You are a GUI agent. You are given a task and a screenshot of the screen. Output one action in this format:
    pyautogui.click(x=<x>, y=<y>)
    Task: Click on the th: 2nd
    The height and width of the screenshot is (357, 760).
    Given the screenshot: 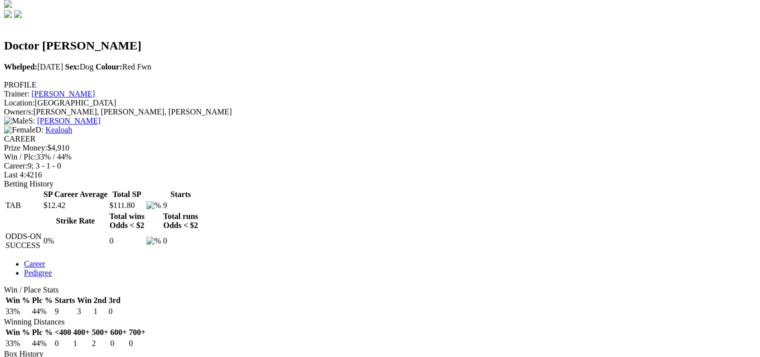 What is the action you would take?
    pyautogui.click(x=100, y=300)
    